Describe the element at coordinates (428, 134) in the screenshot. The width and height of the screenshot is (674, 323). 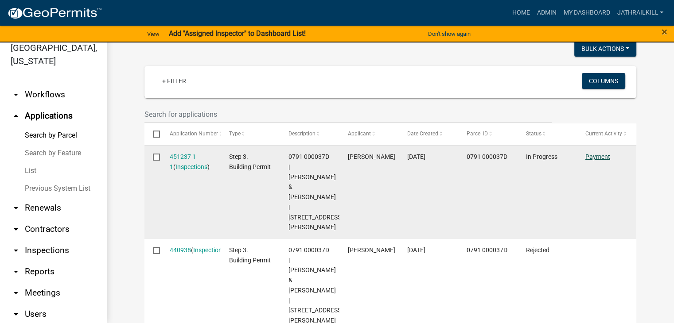
I see `datatable-header-cell: Date Created` at that location.